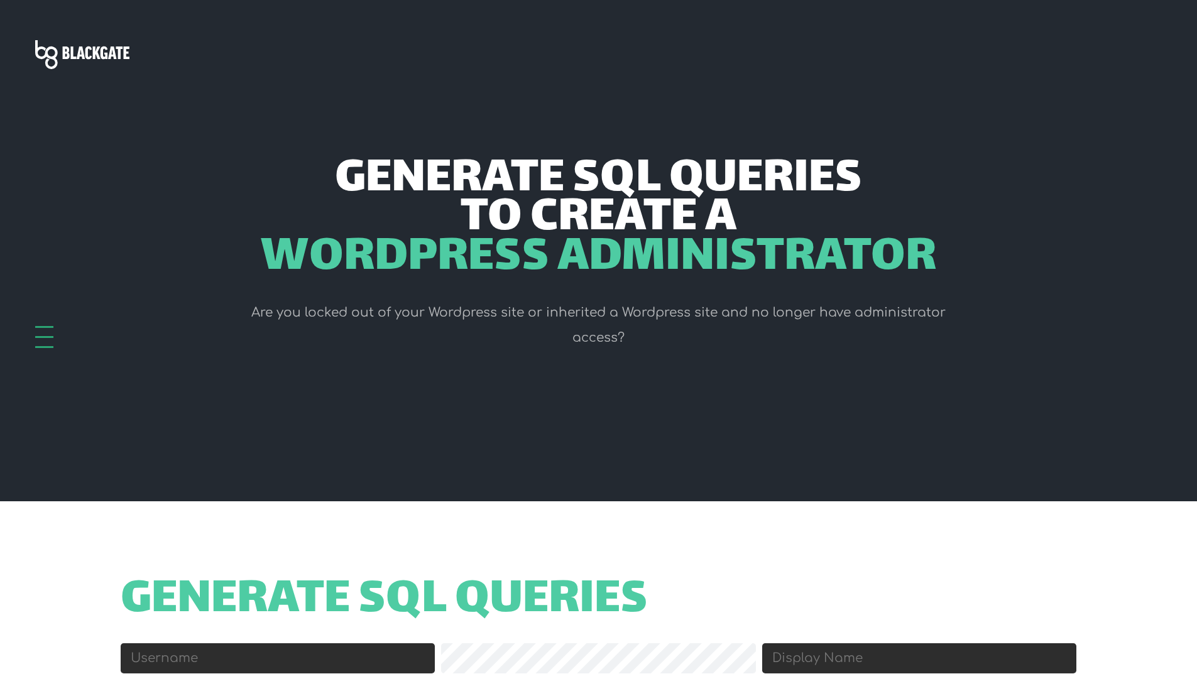 The width and height of the screenshot is (1197, 674). I want to click on input: Display Name, so click(920, 659).